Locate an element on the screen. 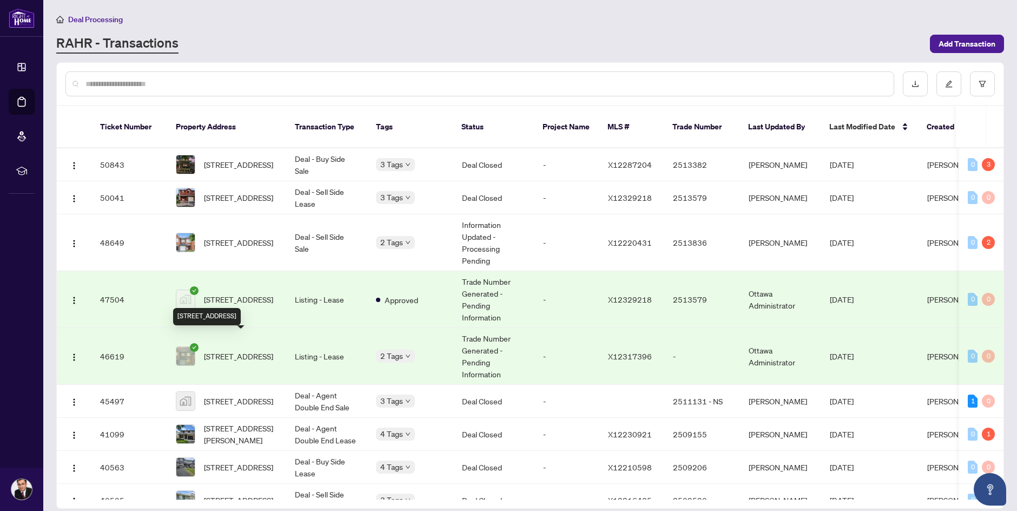 Image resolution: width=1017 pixels, height=511 pixels. th: Status is located at coordinates (494, 127).